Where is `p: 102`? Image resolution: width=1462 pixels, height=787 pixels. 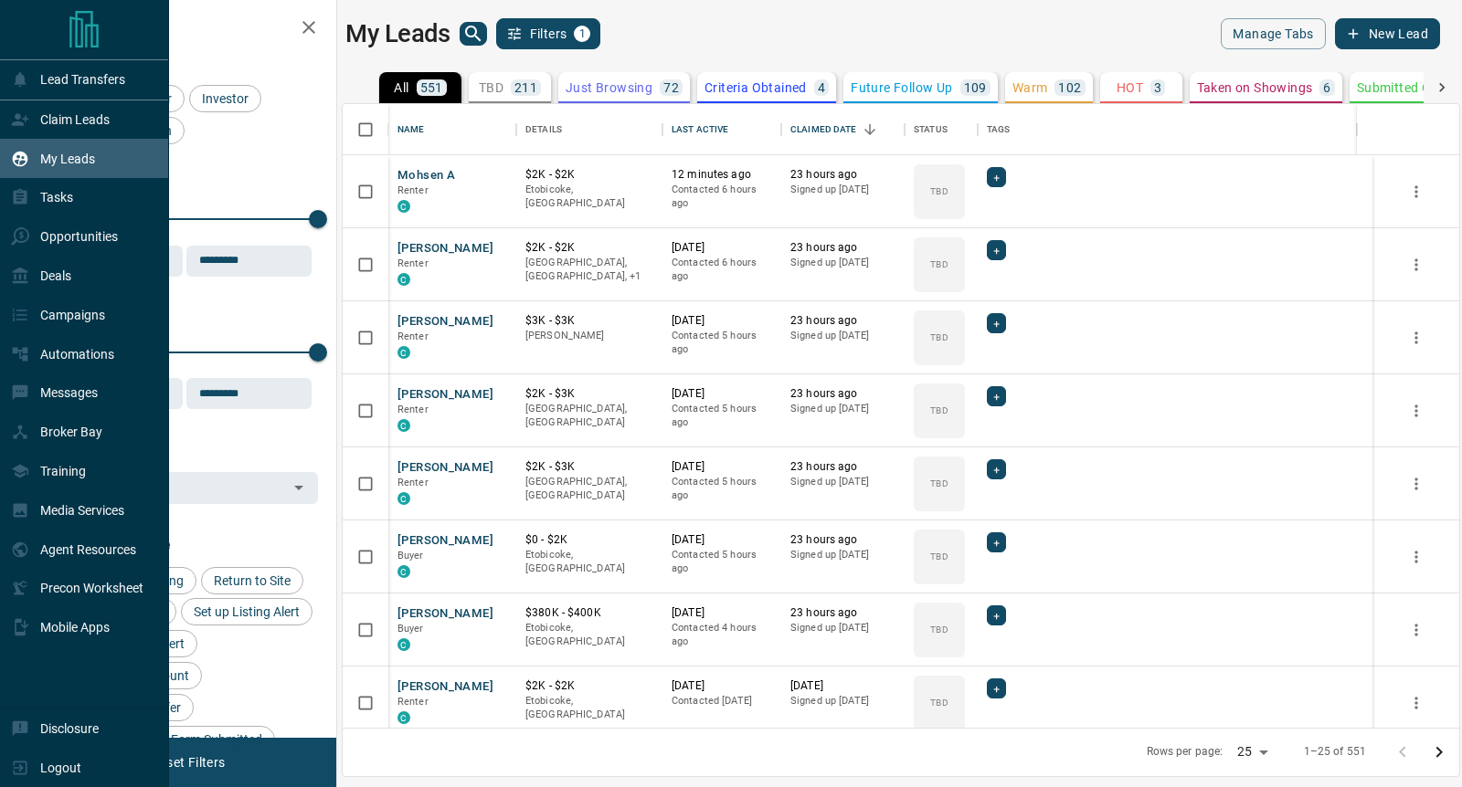 p: 102 is located at coordinates (1069, 88).